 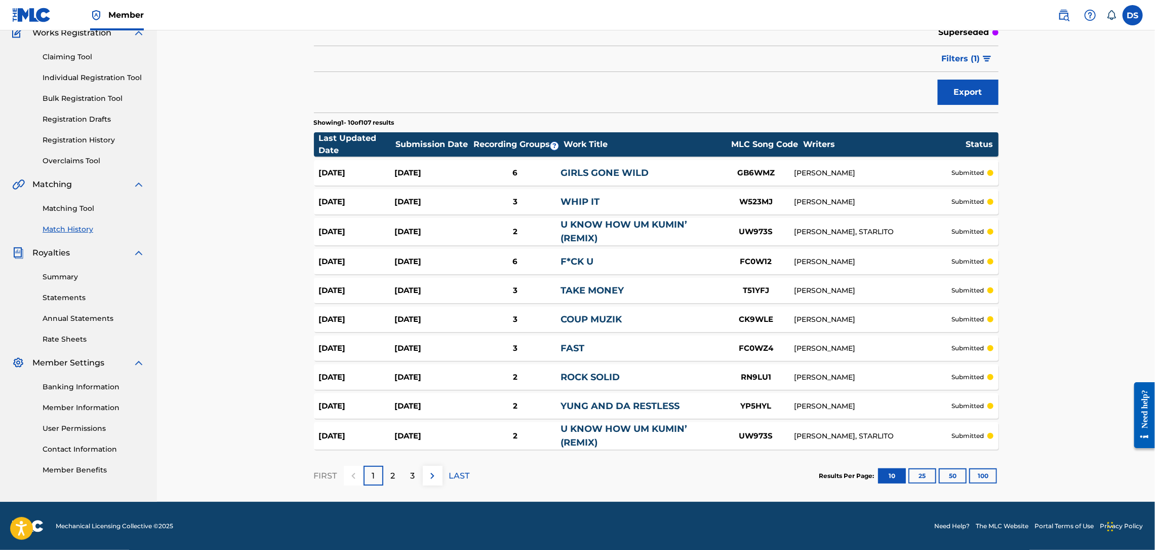 What do you see at coordinates (31, 15) in the screenshot?
I see `img: MLC Logo` at bounding box center [31, 15].